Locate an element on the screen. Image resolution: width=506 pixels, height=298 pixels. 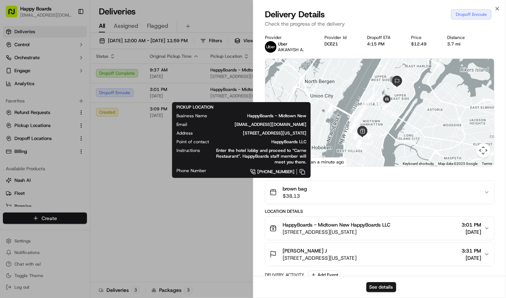
div: 21 is located at coordinates (354, 127).